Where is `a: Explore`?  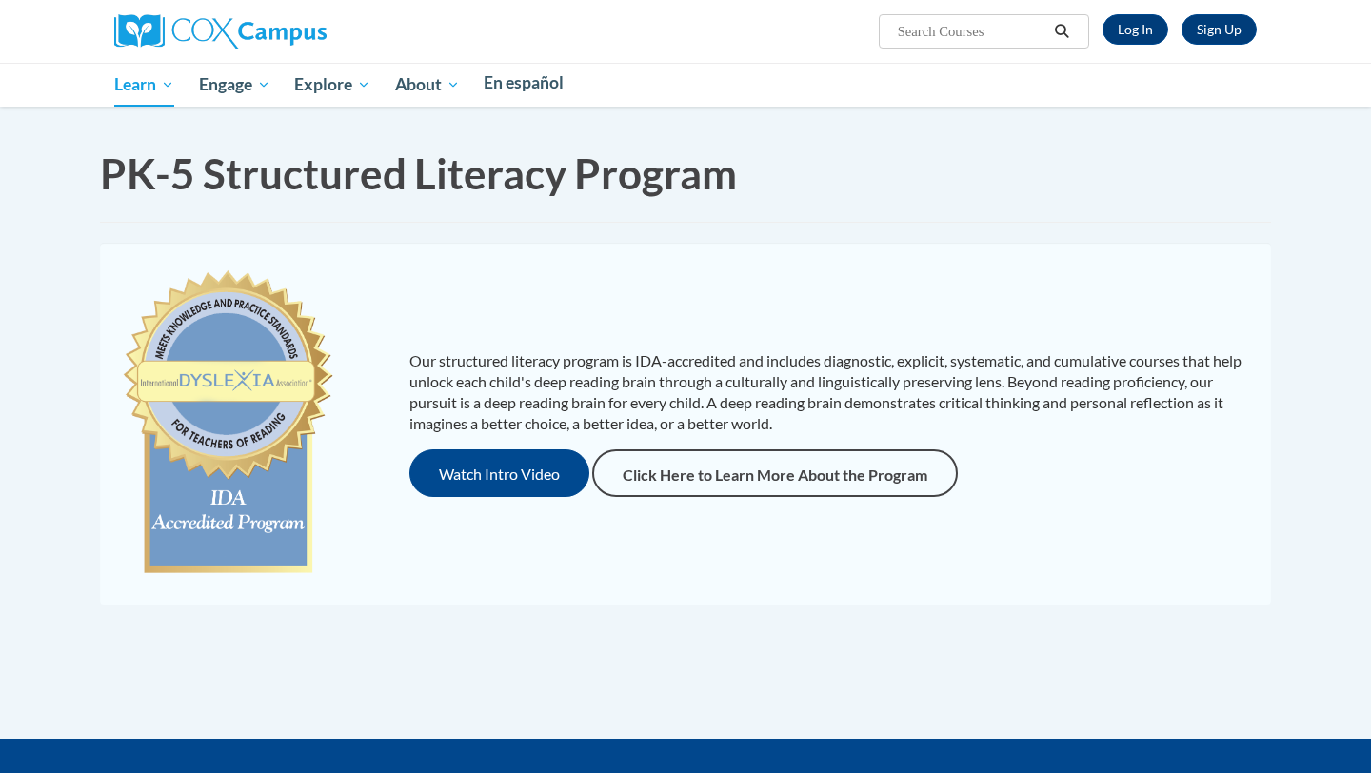
a: Explore is located at coordinates (332, 85).